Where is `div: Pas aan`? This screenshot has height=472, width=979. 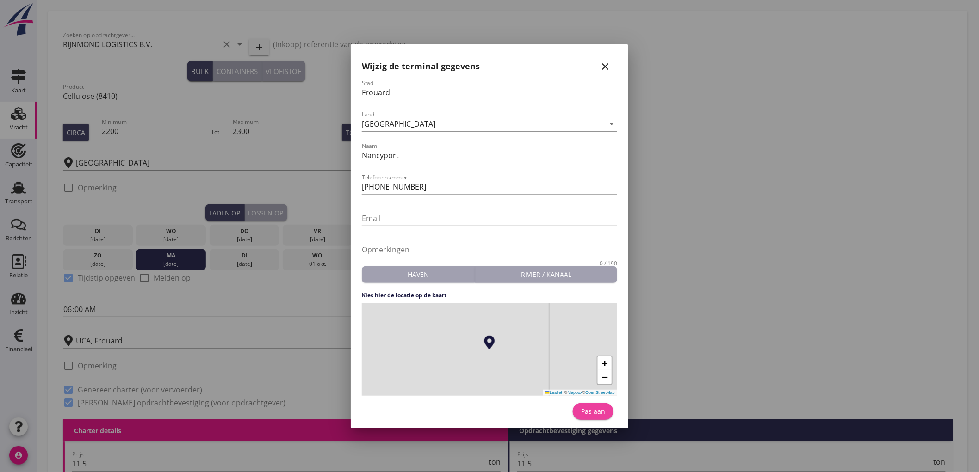 div: Pas aan is located at coordinates (593, 411).